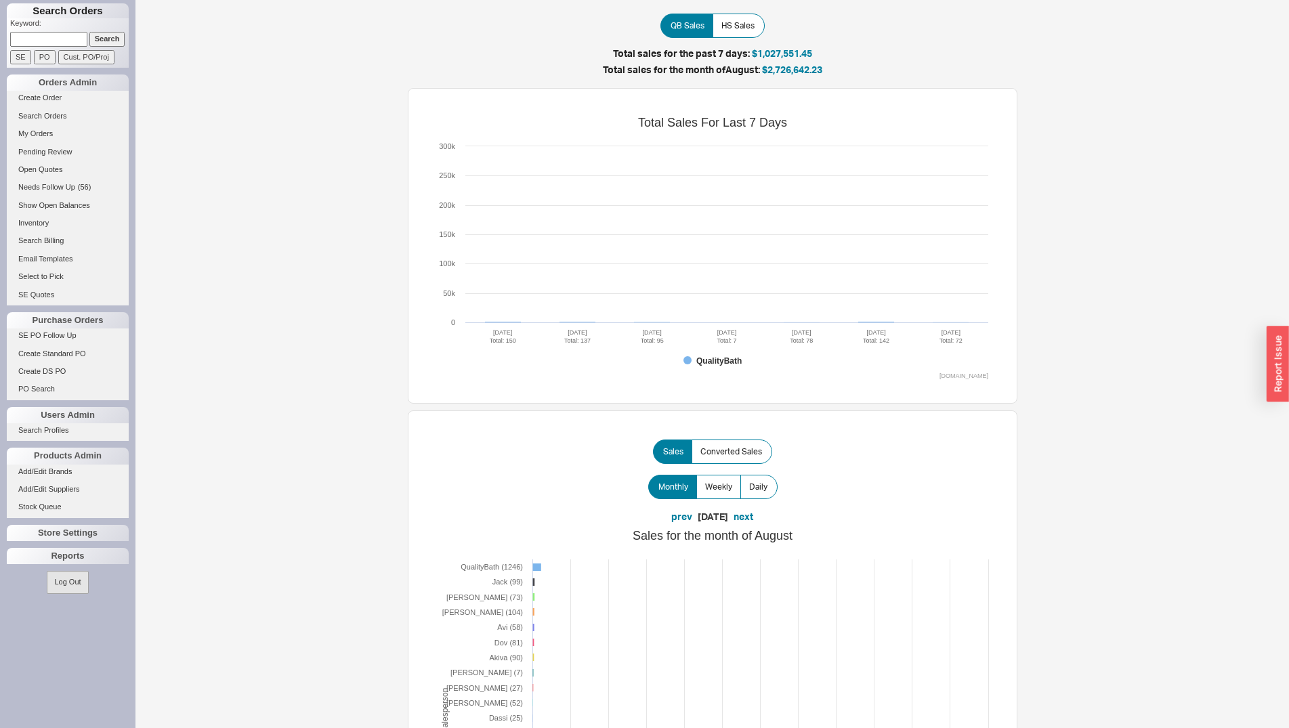 Image resolution: width=1289 pixels, height=728 pixels. What do you see at coordinates (447, 234) in the screenshot?
I see `text: 150k` at bounding box center [447, 234].